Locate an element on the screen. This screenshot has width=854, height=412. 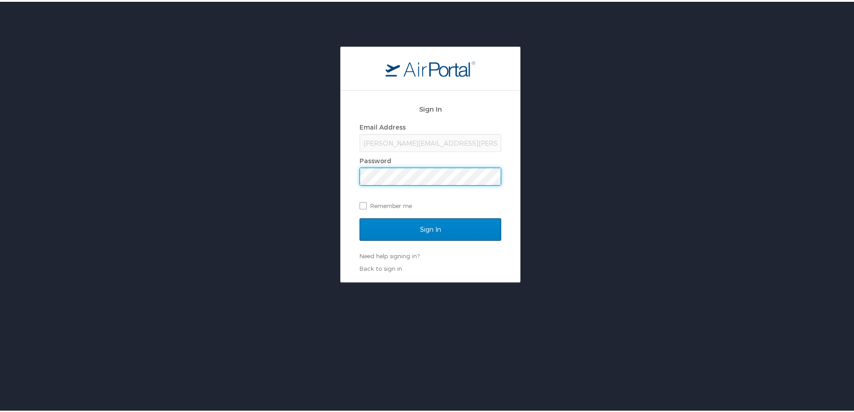
a: Back to sign in is located at coordinates (380, 267).